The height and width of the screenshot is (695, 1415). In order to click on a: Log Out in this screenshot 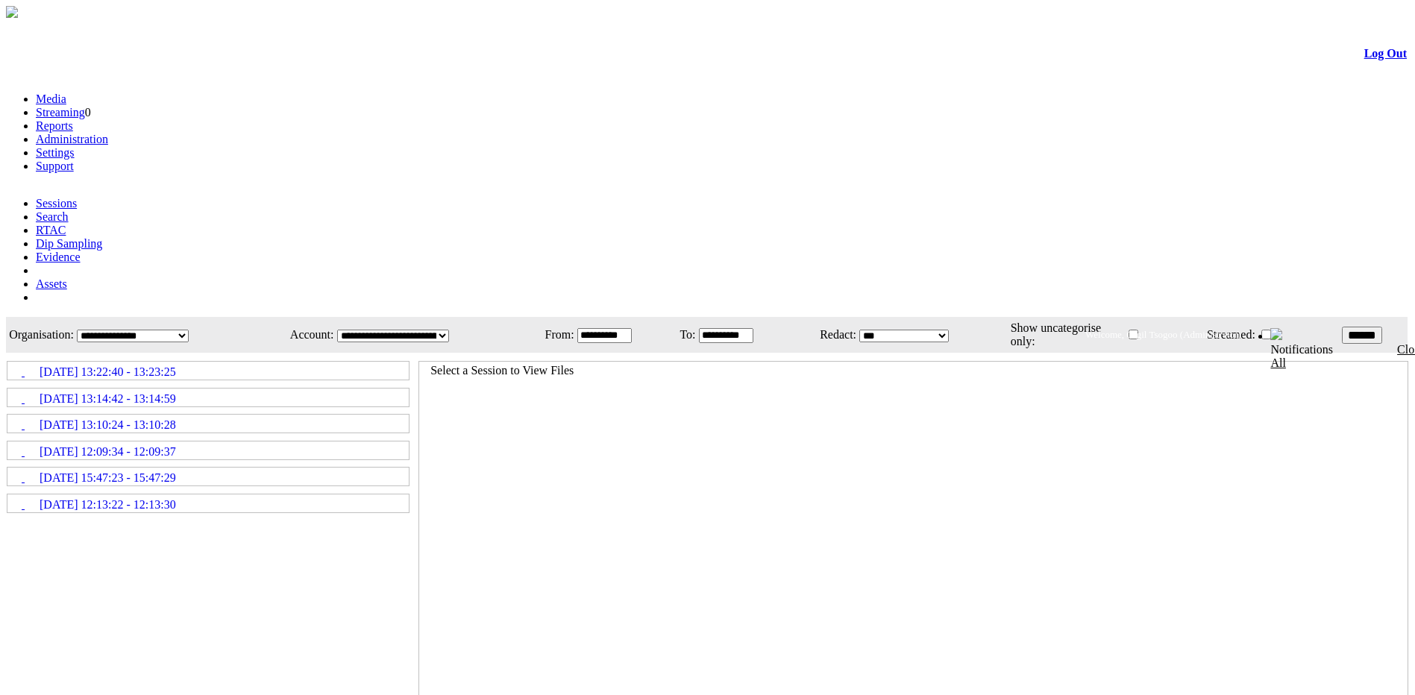, I will do `click(1385, 53)`.